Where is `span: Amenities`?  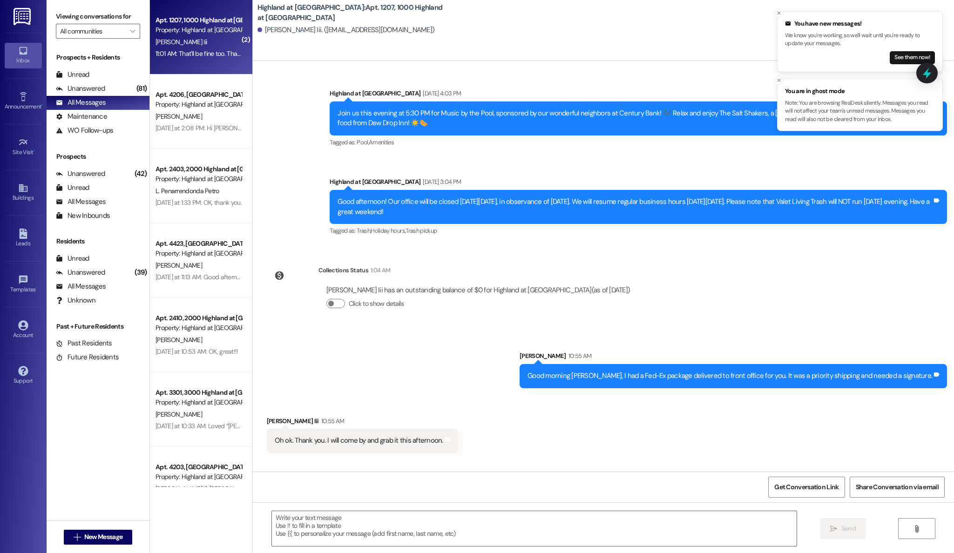 span: Amenities is located at coordinates (381, 142).